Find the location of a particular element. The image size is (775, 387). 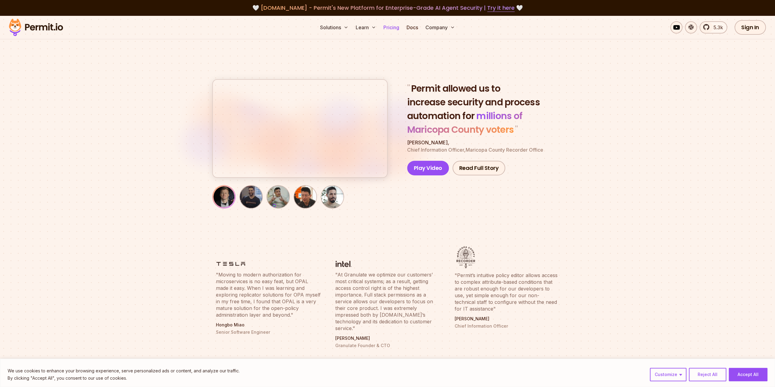

a: 5.3k is located at coordinates (713, 27).